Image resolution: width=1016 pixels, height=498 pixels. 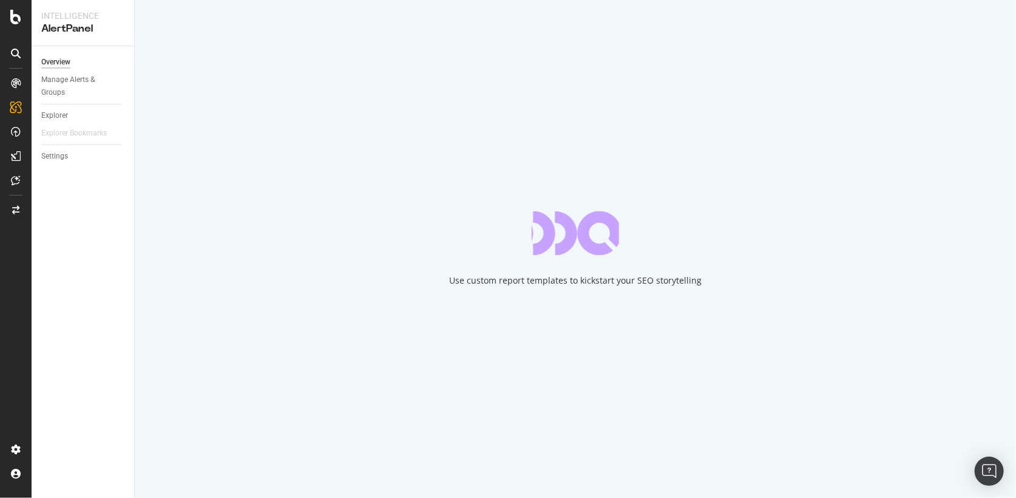 What do you see at coordinates (83, 115) in the screenshot?
I see `a: Explorer` at bounding box center [83, 115].